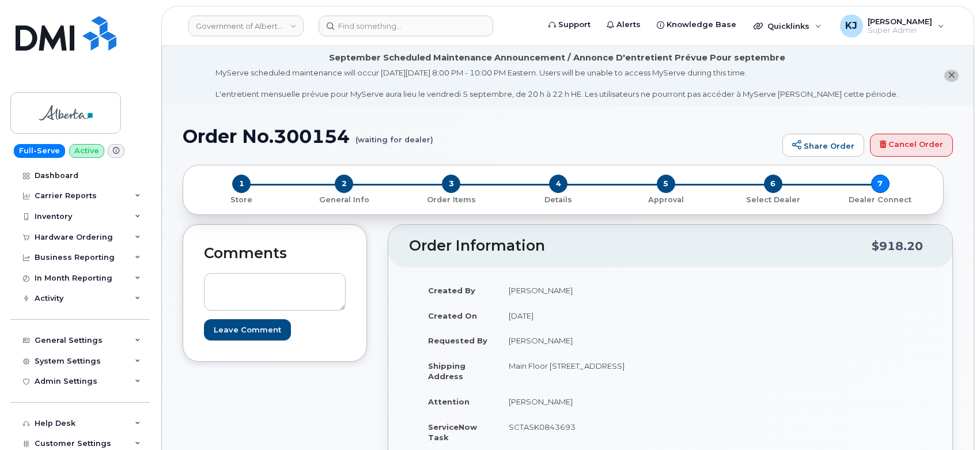 Image resolution: width=980 pixels, height=450 pixels. I want to click on strong: Shipping Address, so click(446, 371).